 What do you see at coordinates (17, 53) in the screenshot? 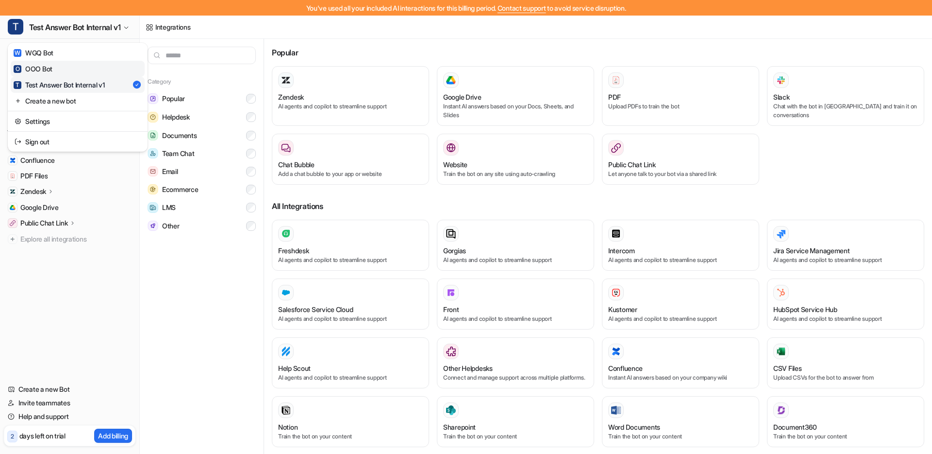
I see `span: W` at bounding box center [17, 53].